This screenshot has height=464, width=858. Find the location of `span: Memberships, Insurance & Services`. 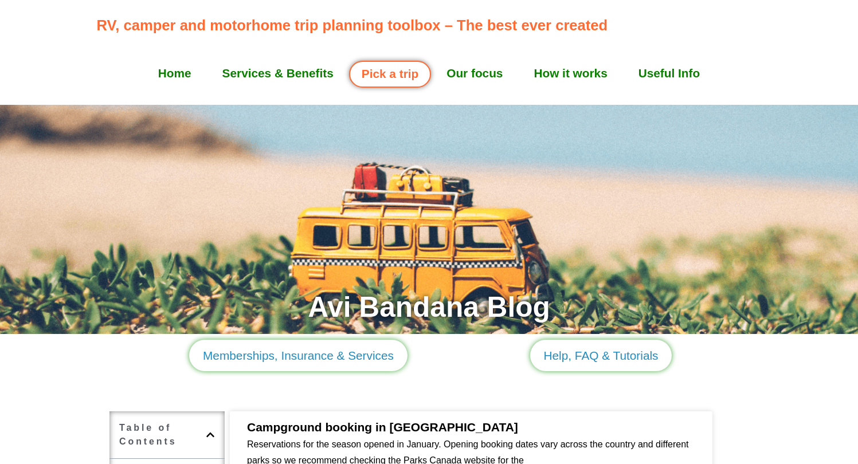

span: Memberships, Insurance & Services is located at coordinates (298, 355).